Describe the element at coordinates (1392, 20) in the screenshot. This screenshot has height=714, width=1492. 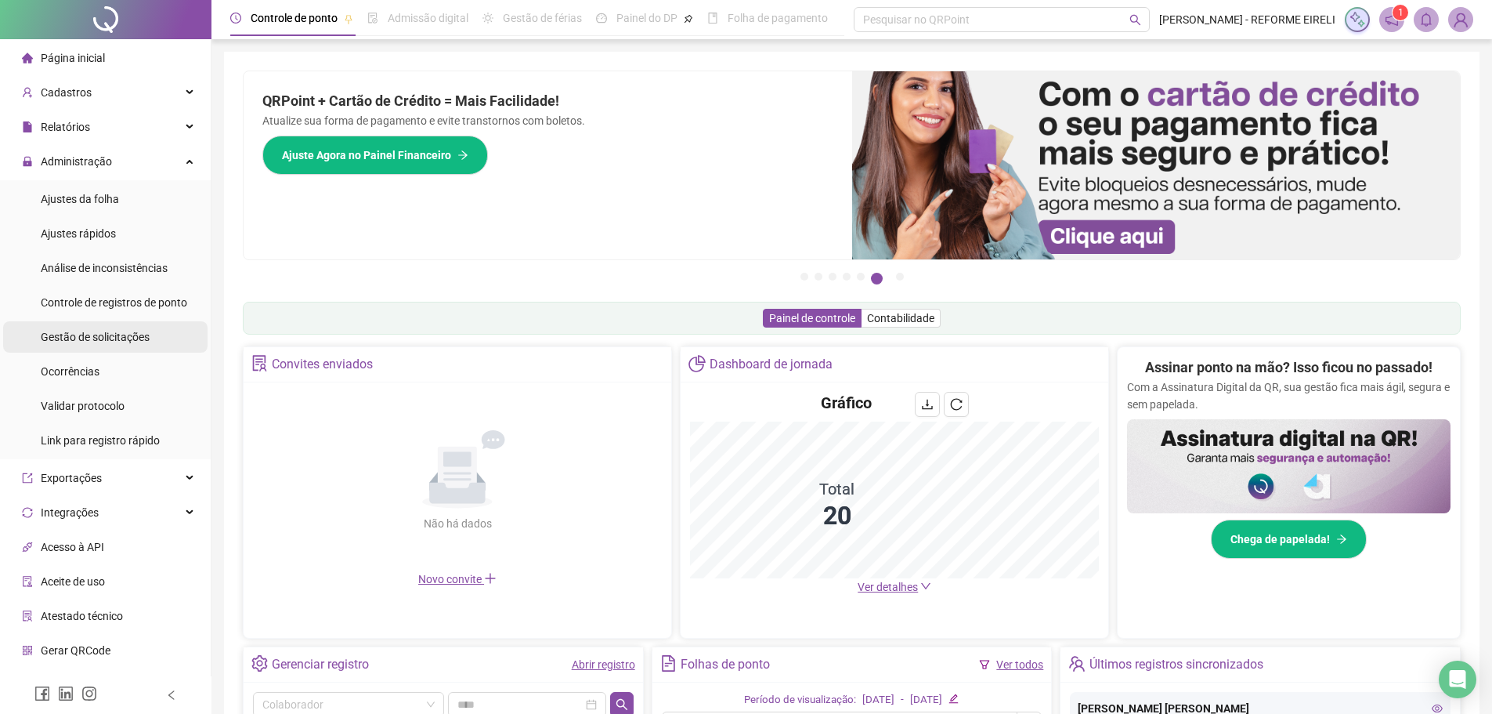
I see `span: notification` at that location.